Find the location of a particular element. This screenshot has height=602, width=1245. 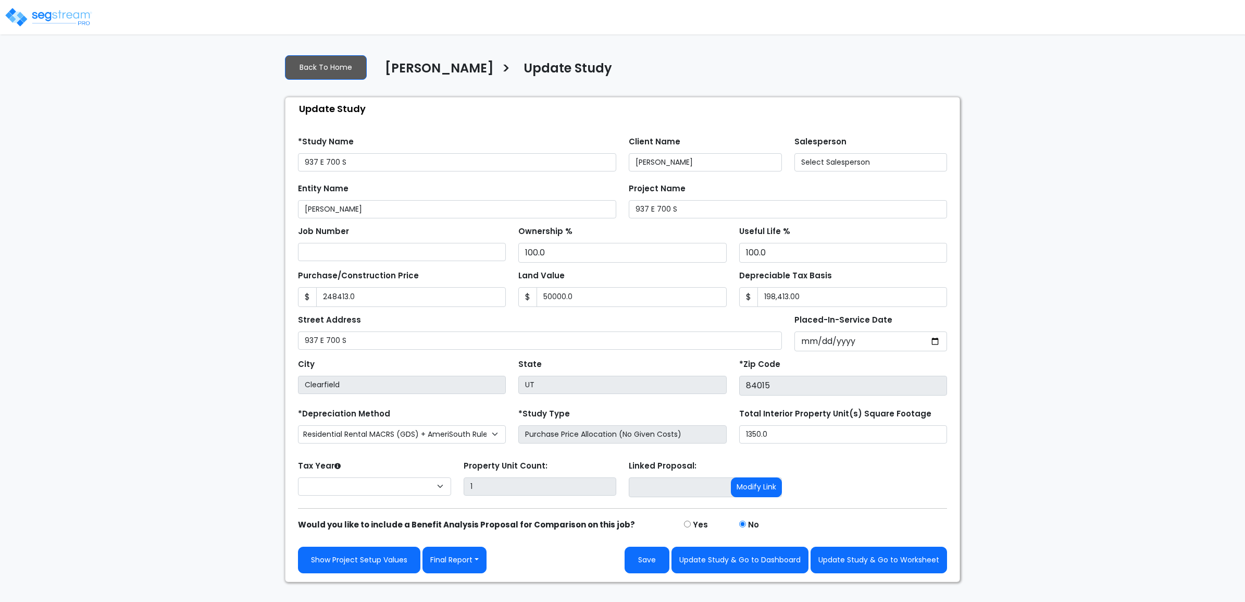

input: total square foot is located at coordinates (843, 434).